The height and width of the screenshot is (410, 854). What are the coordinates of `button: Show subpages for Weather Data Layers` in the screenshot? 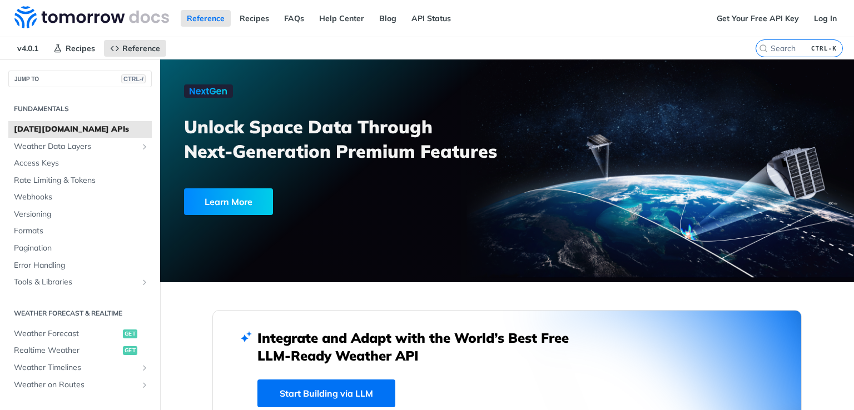 It's located at (145, 147).